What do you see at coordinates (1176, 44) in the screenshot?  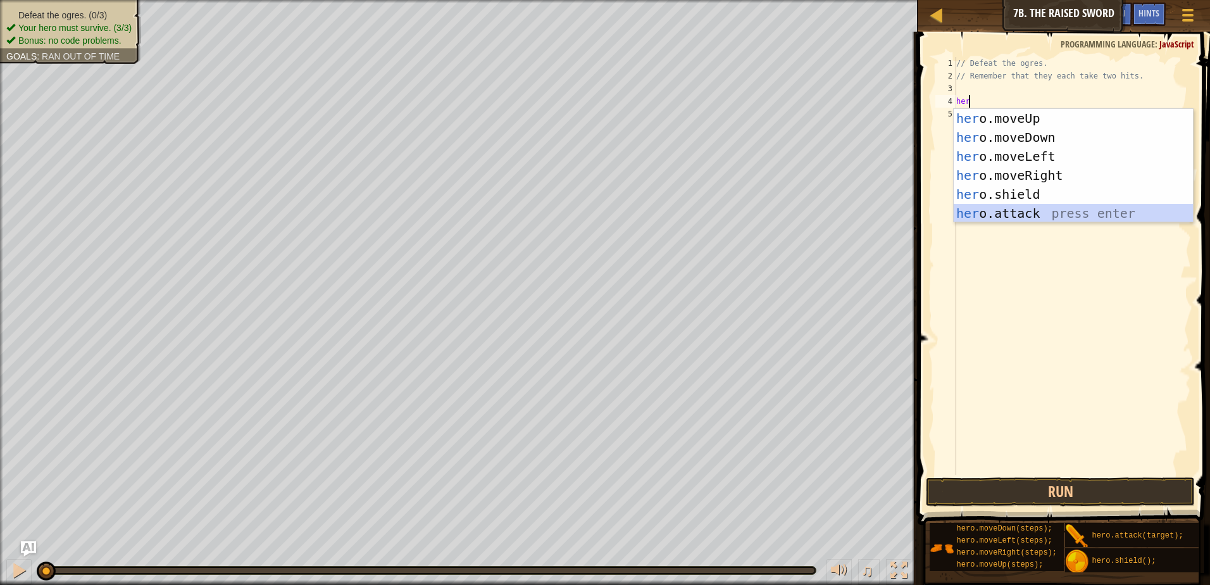 I see `span: JavaScript` at bounding box center [1176, 44].